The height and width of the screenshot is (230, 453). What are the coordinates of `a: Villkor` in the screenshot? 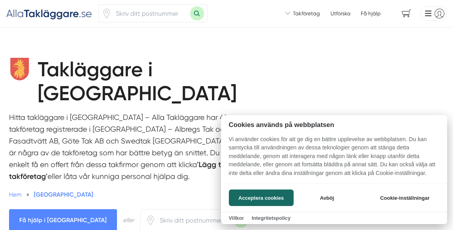 It's located at (236, 218).